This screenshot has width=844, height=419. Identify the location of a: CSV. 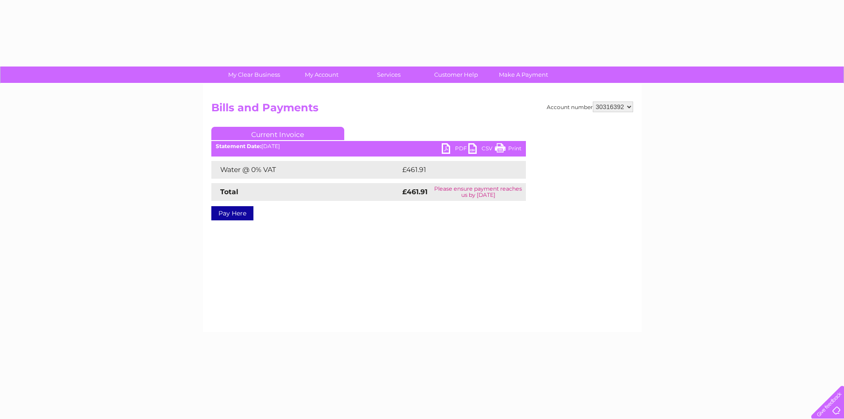
(482, 149).